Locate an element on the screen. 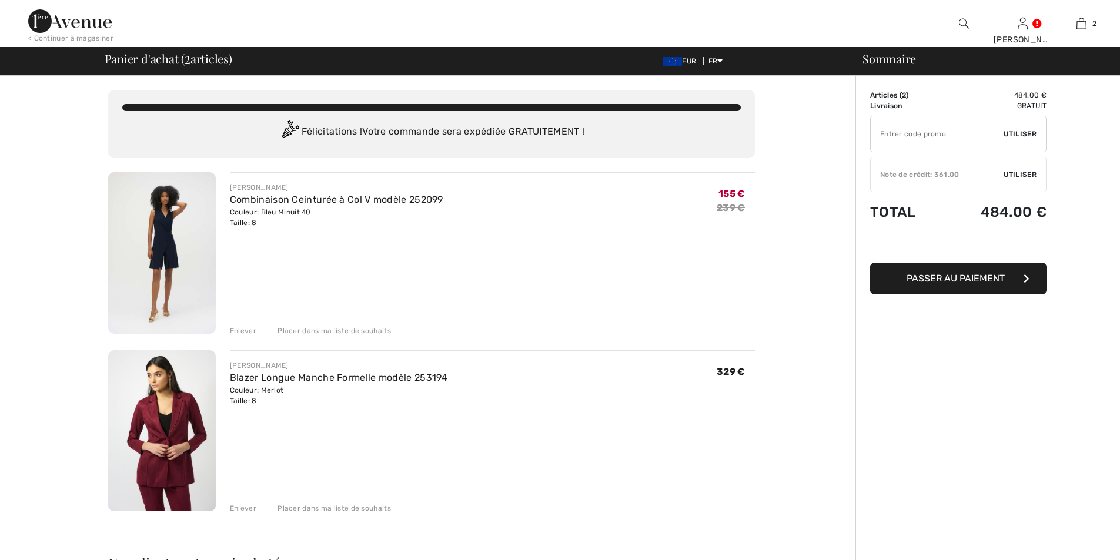  img: recherche is located at coordinates (963, 24).